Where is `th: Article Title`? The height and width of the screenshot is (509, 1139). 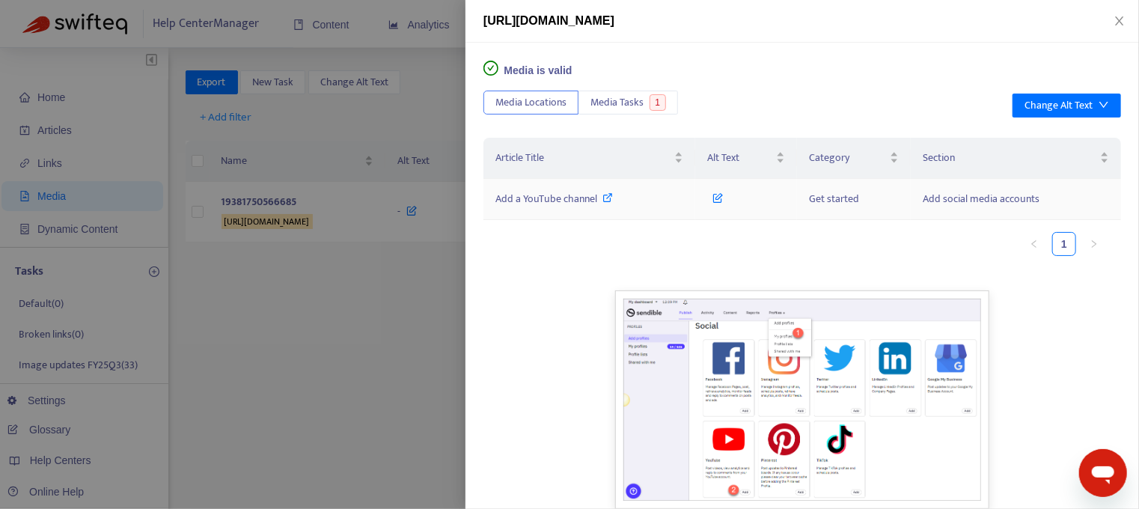 th: Article Title is located at coordinates (589, 158).